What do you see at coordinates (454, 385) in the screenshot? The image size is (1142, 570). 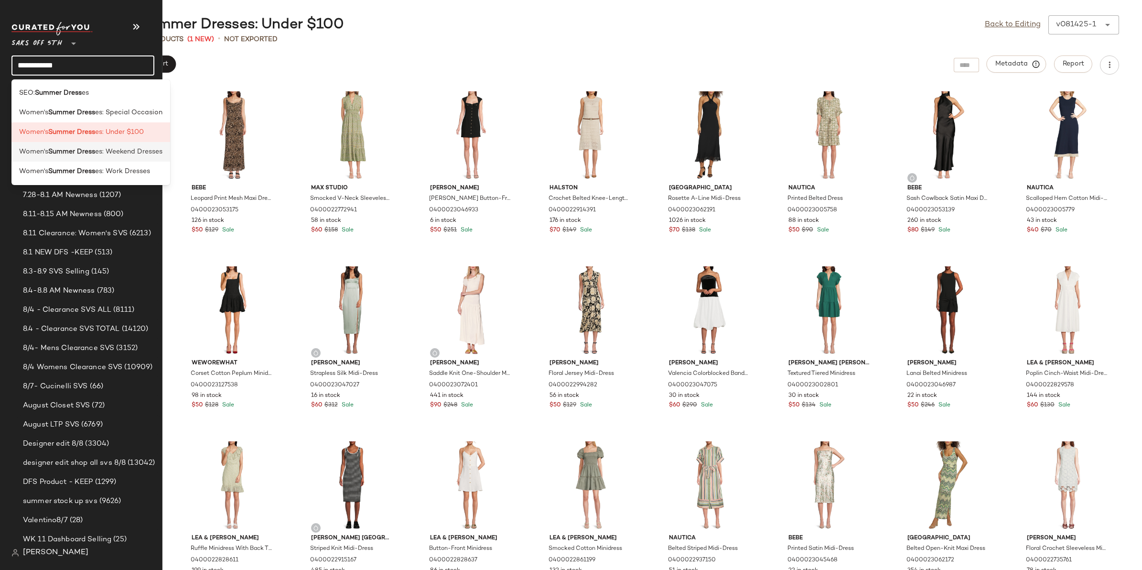 I see `span: 0400023072401` at bounding box center [454, 385].